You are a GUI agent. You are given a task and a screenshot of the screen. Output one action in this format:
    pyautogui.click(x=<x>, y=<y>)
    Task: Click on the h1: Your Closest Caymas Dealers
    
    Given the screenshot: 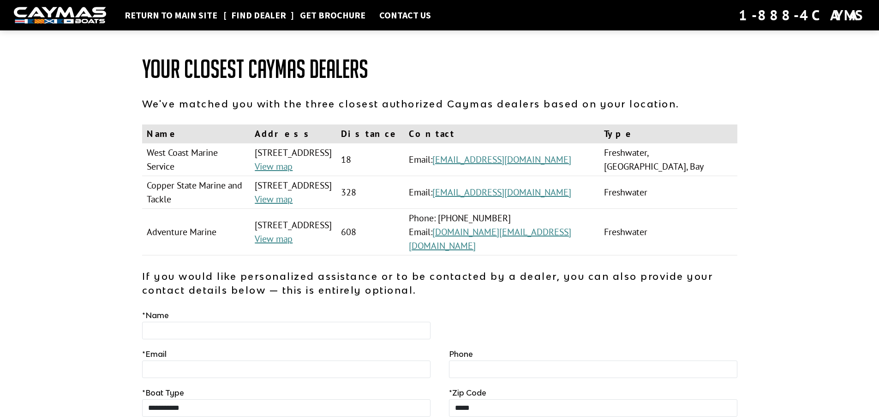 What is the action you would take?
    pyautogui.click(x=440, y=69)
    